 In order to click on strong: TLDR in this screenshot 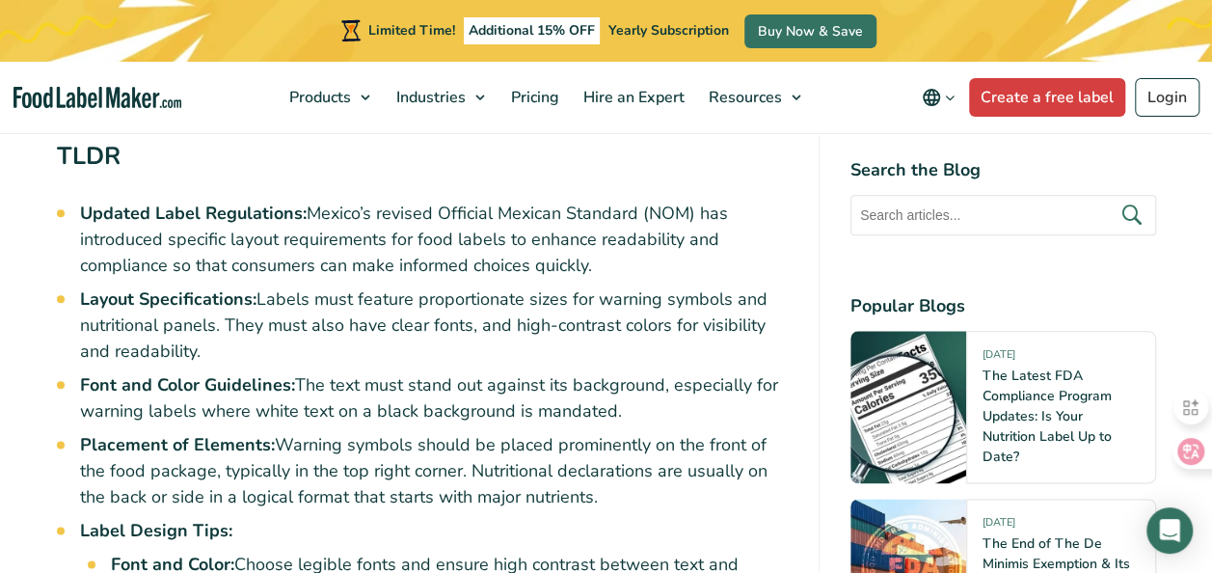, I will do `click(89, 156)`.